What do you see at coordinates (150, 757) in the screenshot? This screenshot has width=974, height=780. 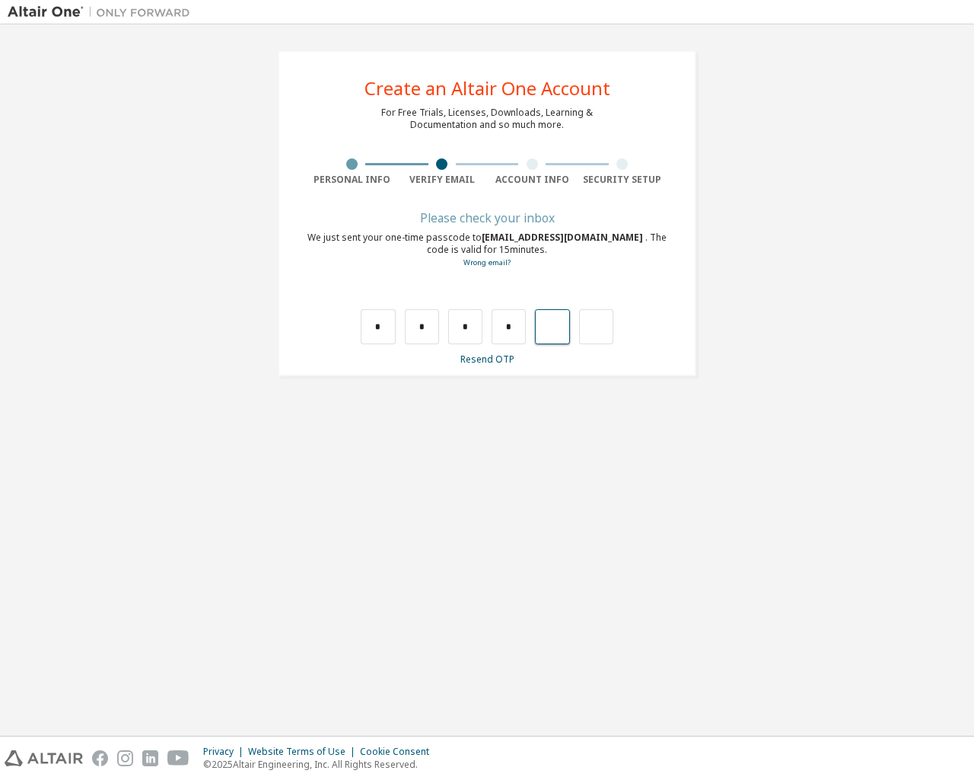 I see `img: linkedin.svg` at bounding box center [150, 757].